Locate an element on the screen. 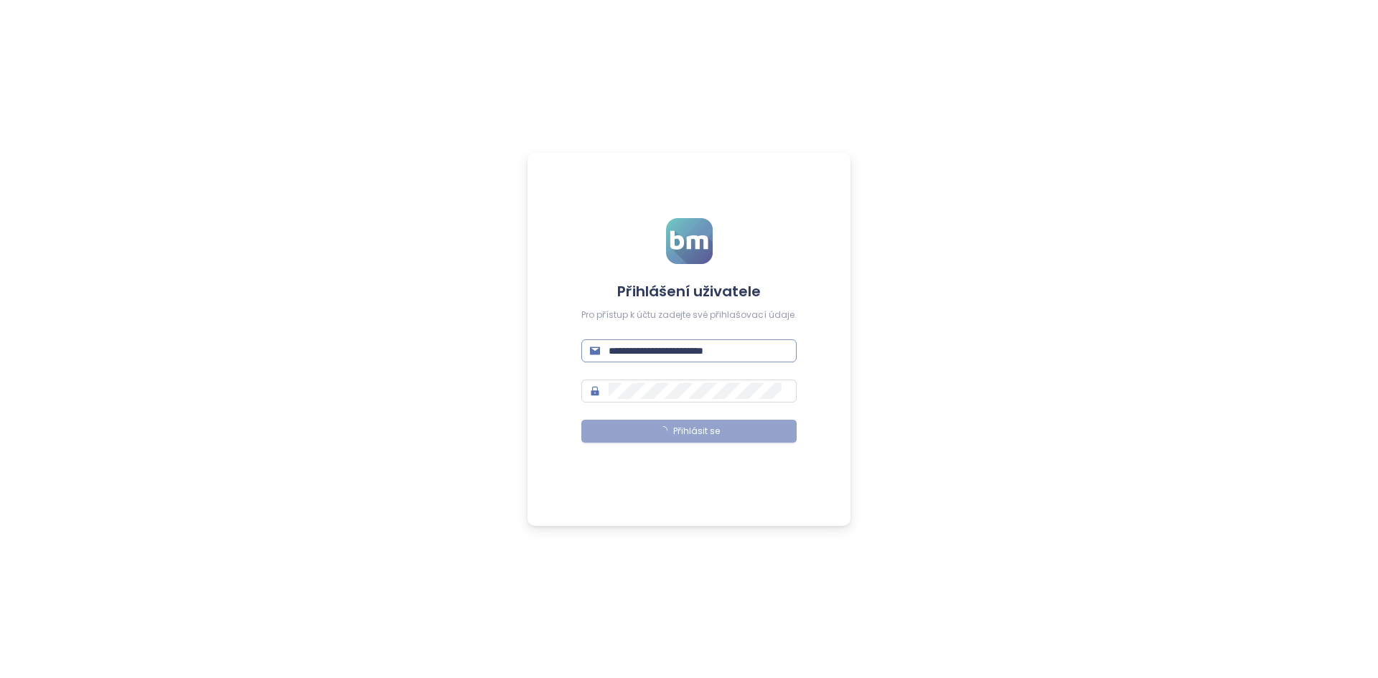 Image resolution: width=1378 pixels, height=678 pixels. img: logo is located at coordinates (689, 241).